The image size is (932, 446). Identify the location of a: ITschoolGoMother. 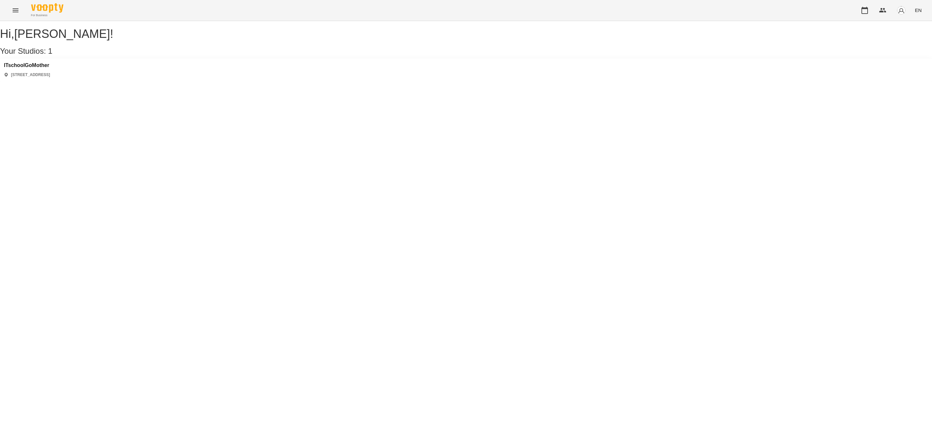
(27, 65).